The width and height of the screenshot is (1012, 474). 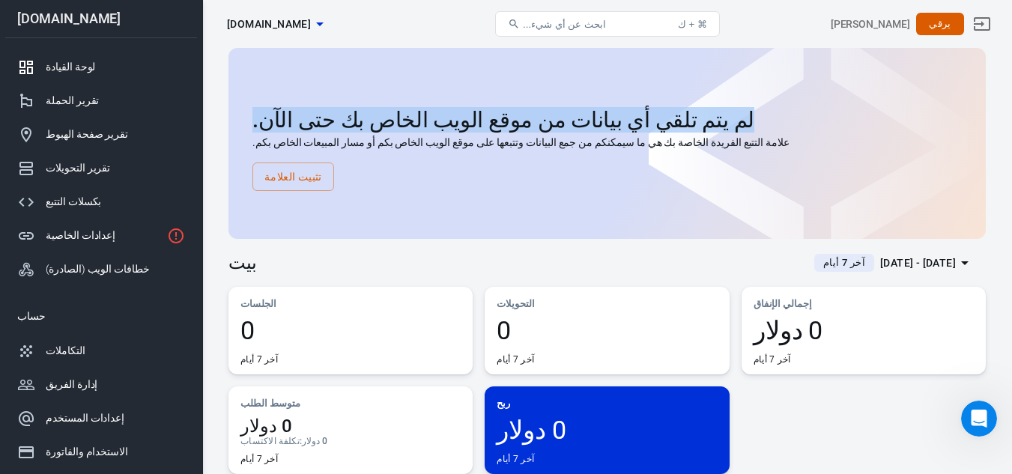 What do you see at coordinates (101, 350) in the screenshot?
I see `a: التكاملات` at bounding box center [101, 350].